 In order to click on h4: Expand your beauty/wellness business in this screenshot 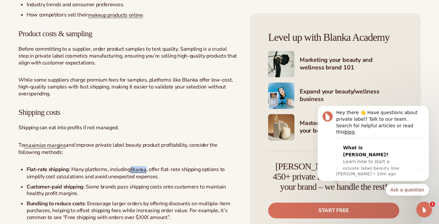, I will do `click(351, 96)`.